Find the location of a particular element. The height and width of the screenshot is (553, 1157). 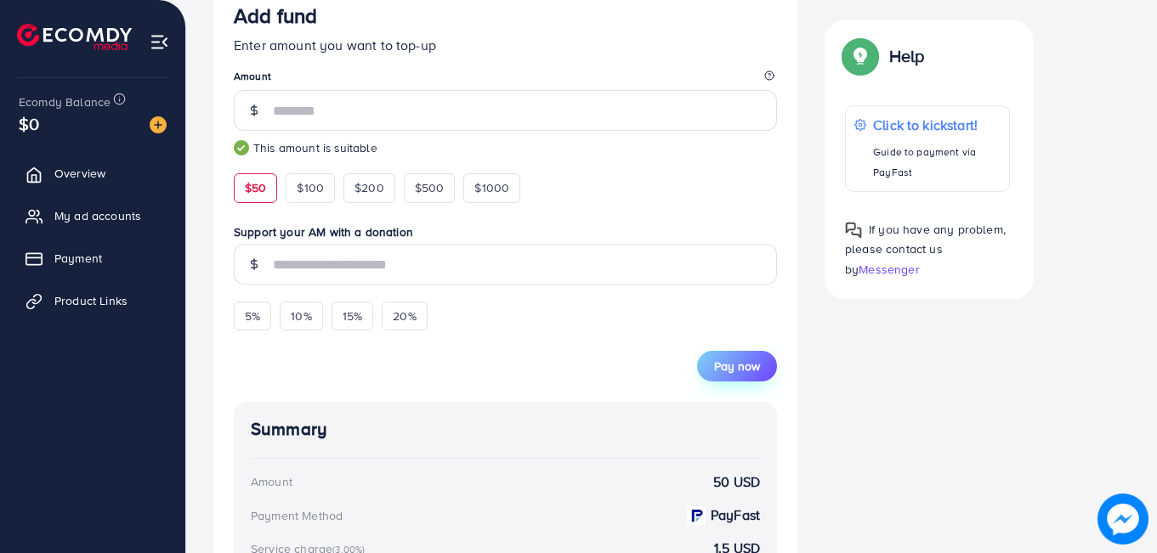

a: logo is located at coordinates (74, 37).